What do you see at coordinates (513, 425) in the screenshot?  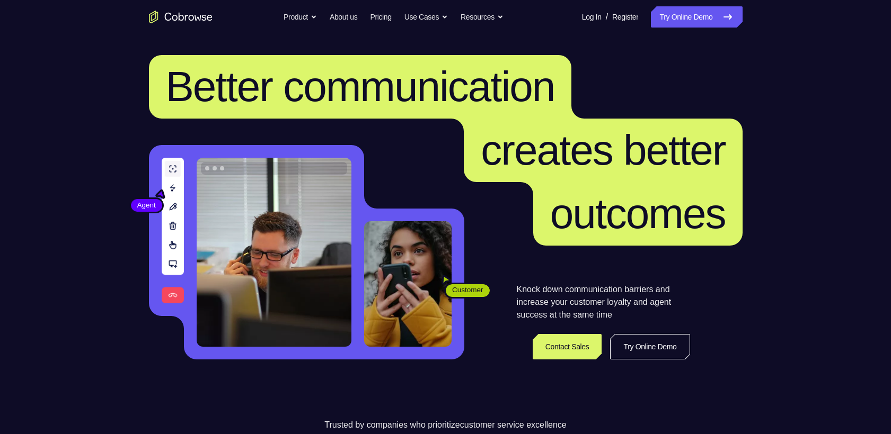 I see `span: customer service excellence` at bounding box center [513, 425].